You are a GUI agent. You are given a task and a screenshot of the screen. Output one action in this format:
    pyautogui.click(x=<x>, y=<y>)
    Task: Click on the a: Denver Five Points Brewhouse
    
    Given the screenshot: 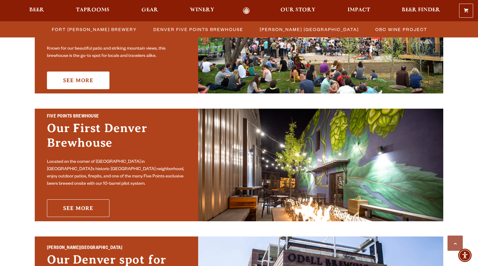 What is the action you would take?
    pyautogui.click(x=198, y=29)
    